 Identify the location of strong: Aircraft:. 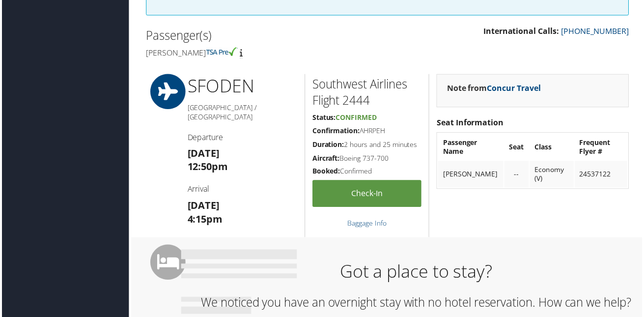
(326, 159).